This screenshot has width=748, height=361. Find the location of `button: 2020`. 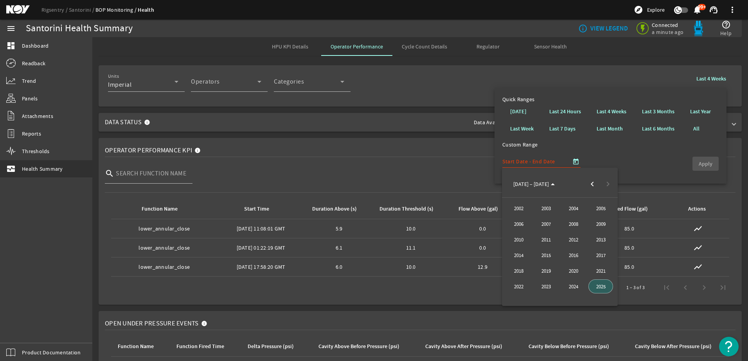

button: 2020 is located at coordinates (574, 271).